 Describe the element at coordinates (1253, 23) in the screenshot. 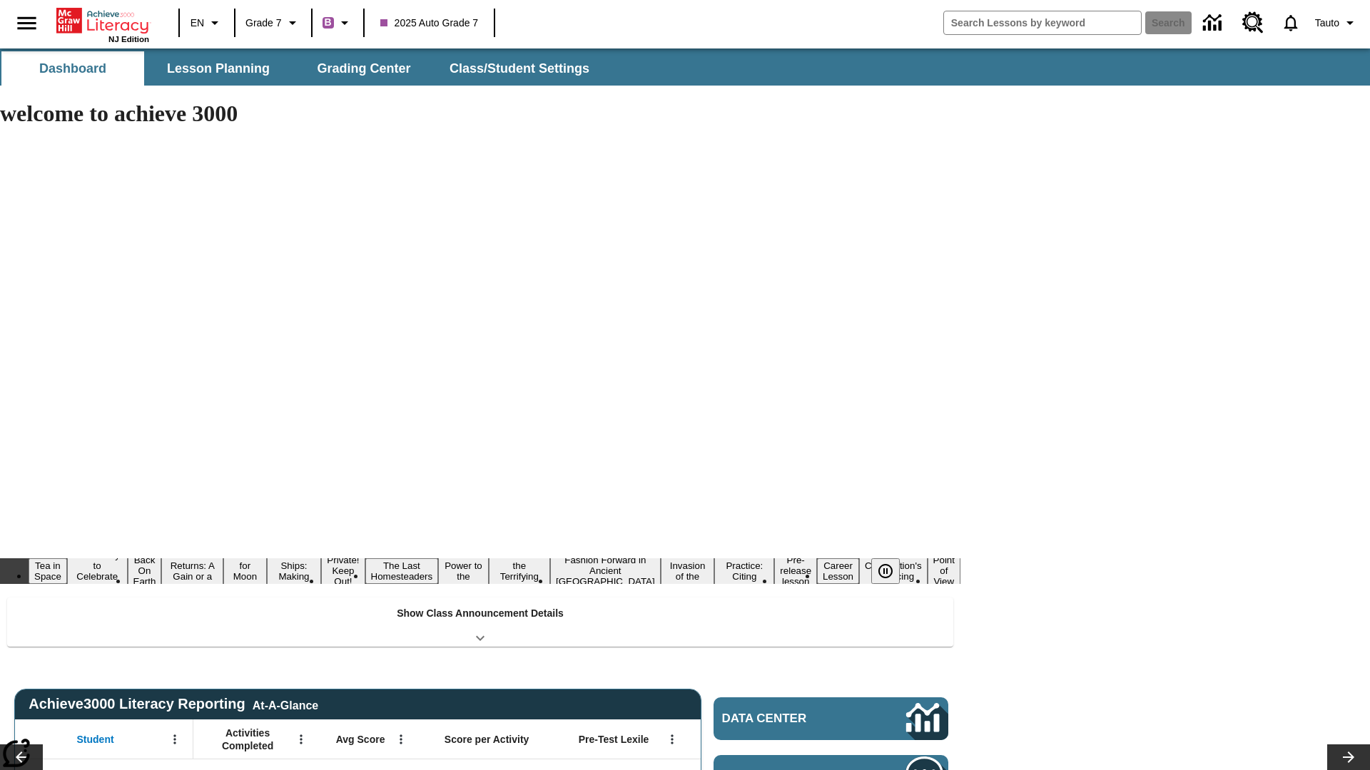

I see `a: Resource Center, Will open in new tab` at that location.